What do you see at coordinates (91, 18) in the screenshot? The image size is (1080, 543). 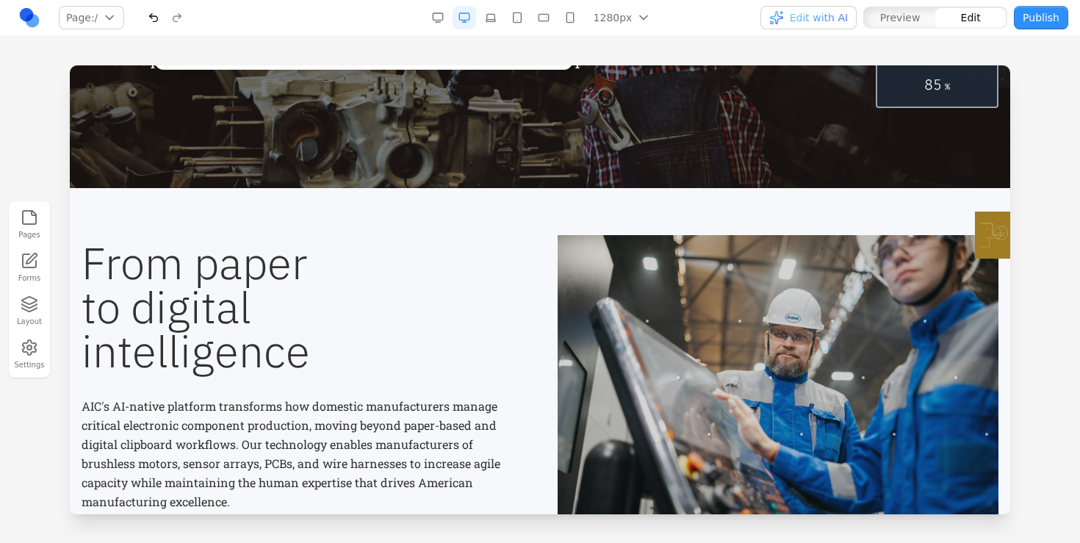 I see `button: Page:/` at bounding box center [91, 18].